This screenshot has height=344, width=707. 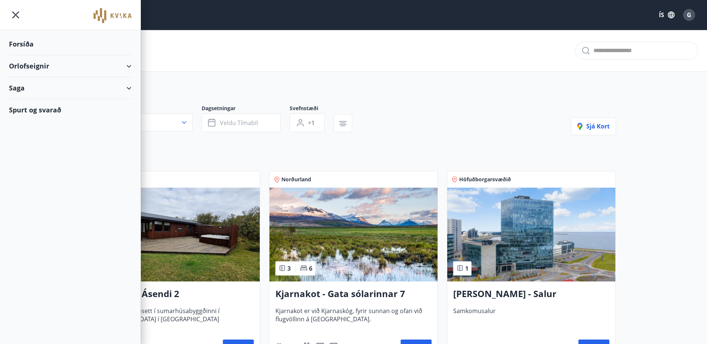 What do you see at coordinates (311, 123) in the screenshot?
I see `span: +1` at bounding box center [311, 123].